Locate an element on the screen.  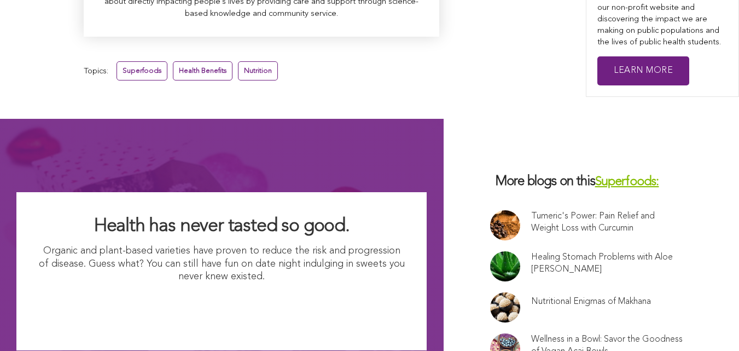
a: Tumeric's Power: Pain Relief and Weight Loss with Curcumin is located at coordinates (607, 222).